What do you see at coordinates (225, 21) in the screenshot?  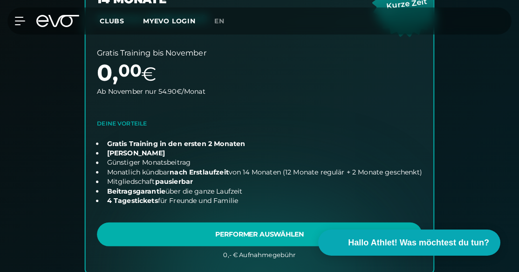 I see `a: en` at bounding box center [225, 21].